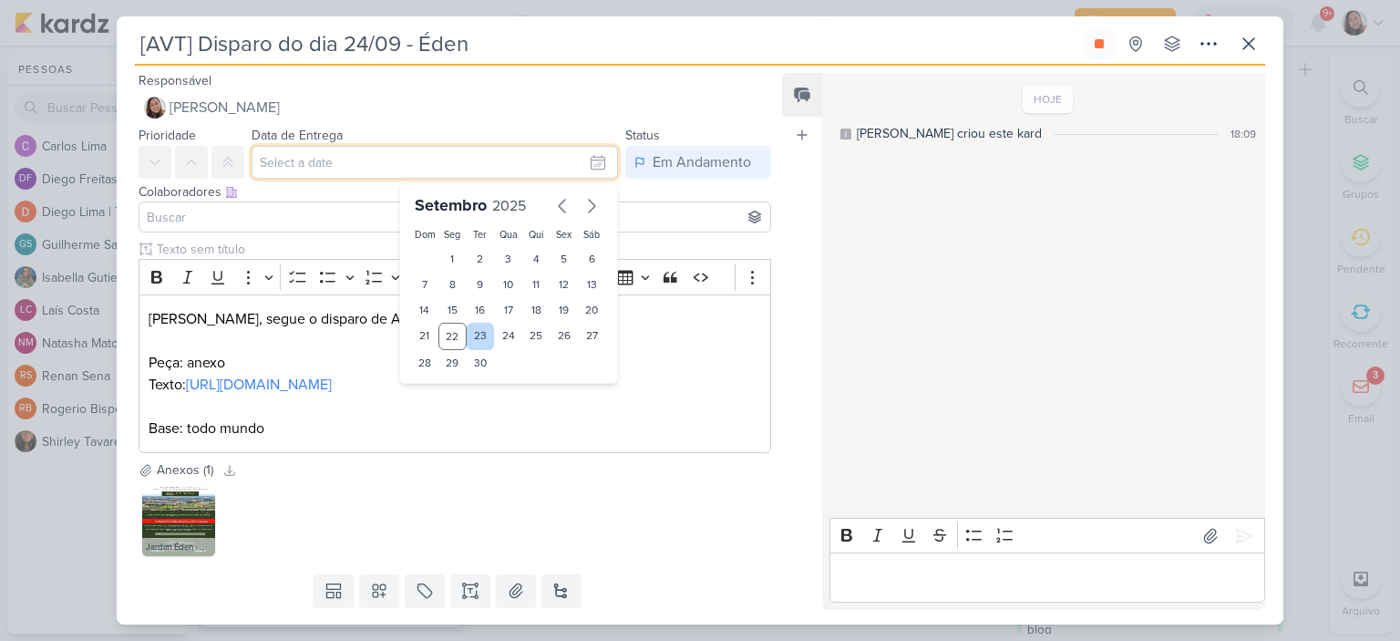 Image resolution: width=1400 pixels, height=641 pixels. Describe the element at coordinates (452, 235) in the screenshot. I see `div: Seg` at that location.